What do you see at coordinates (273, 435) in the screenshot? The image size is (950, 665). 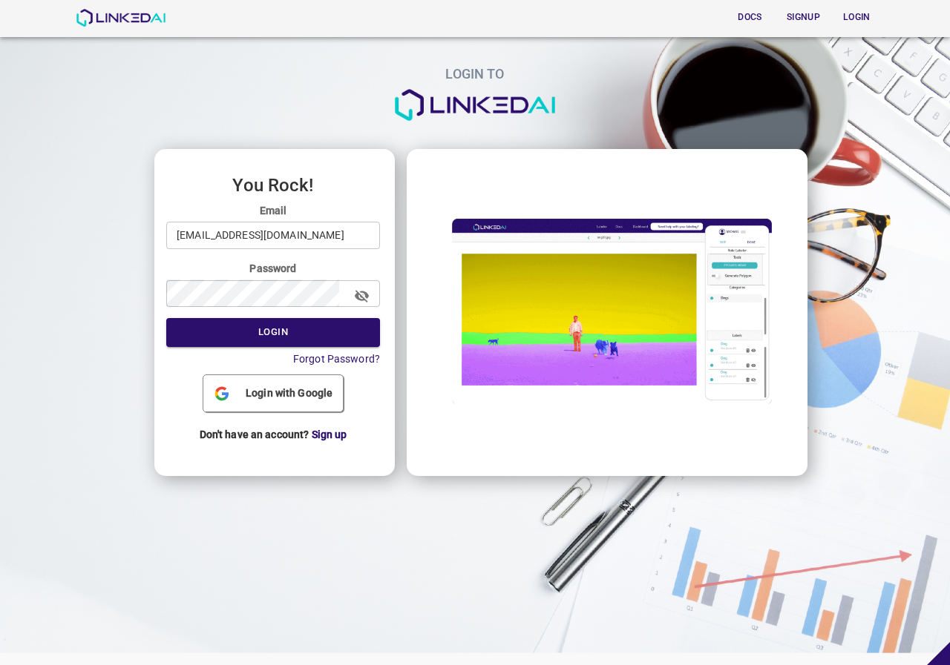 I see `p: Don't have an account?` at bounding box center [273, 435].